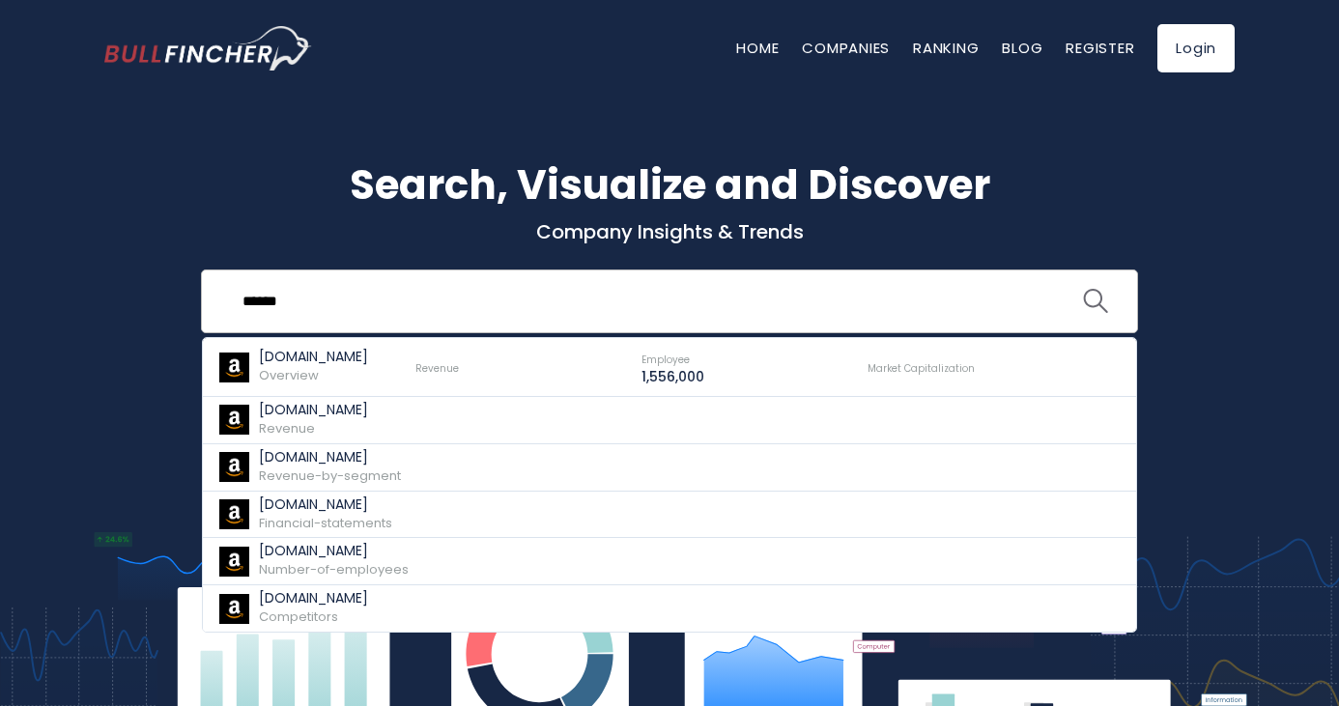 The image size is (1339, 706). I want to click on img: bullfincher logo, so click(208, 48).